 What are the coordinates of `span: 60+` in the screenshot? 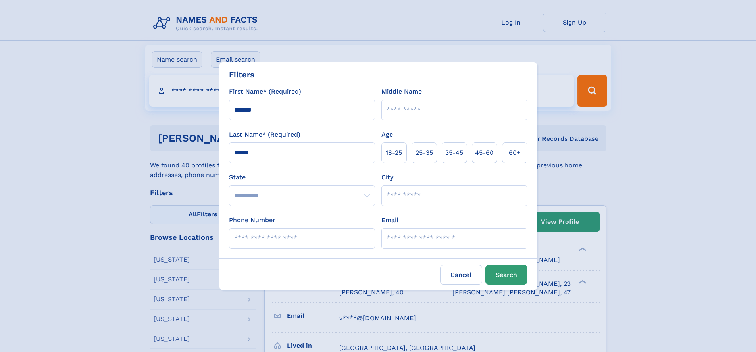 It's located at (515, 153).